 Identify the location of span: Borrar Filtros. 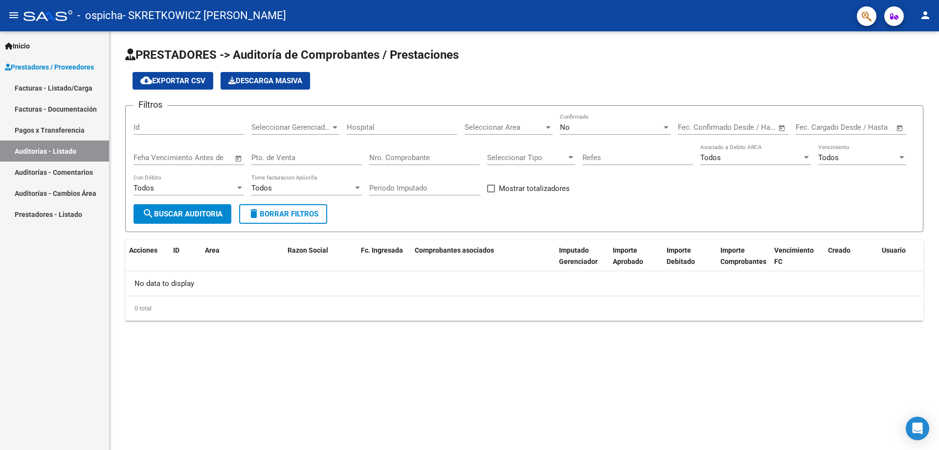
(283, 214).